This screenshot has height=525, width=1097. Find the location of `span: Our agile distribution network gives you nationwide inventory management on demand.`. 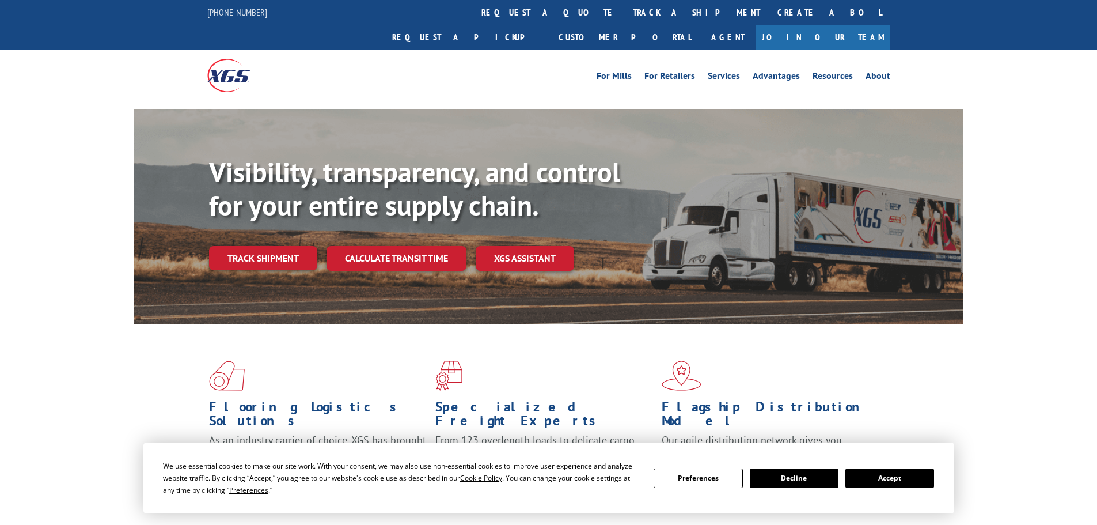

span: Our agile distribution network gives you nationwide inventory management on demand. is located at coordinates (768, 446).